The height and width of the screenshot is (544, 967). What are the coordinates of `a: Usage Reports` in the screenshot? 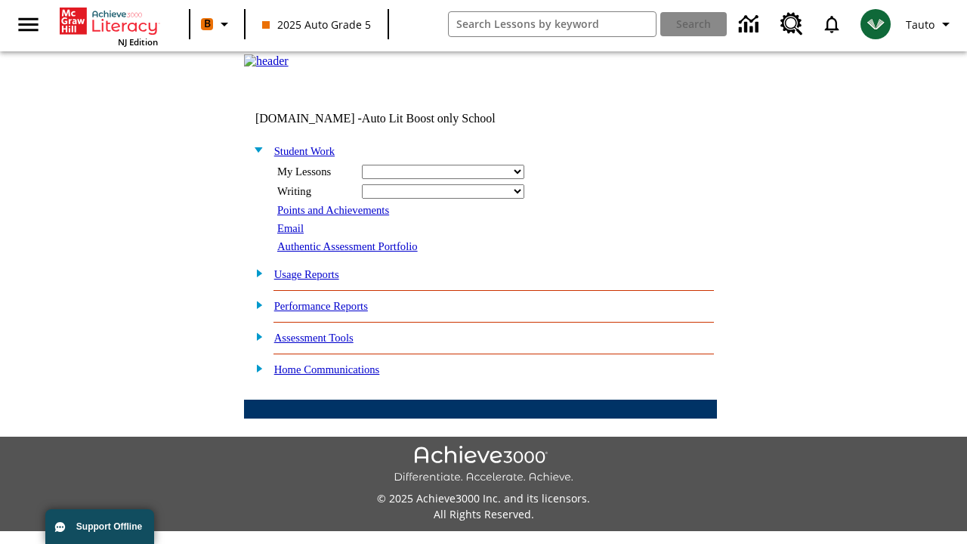 It's located at (307, 274).